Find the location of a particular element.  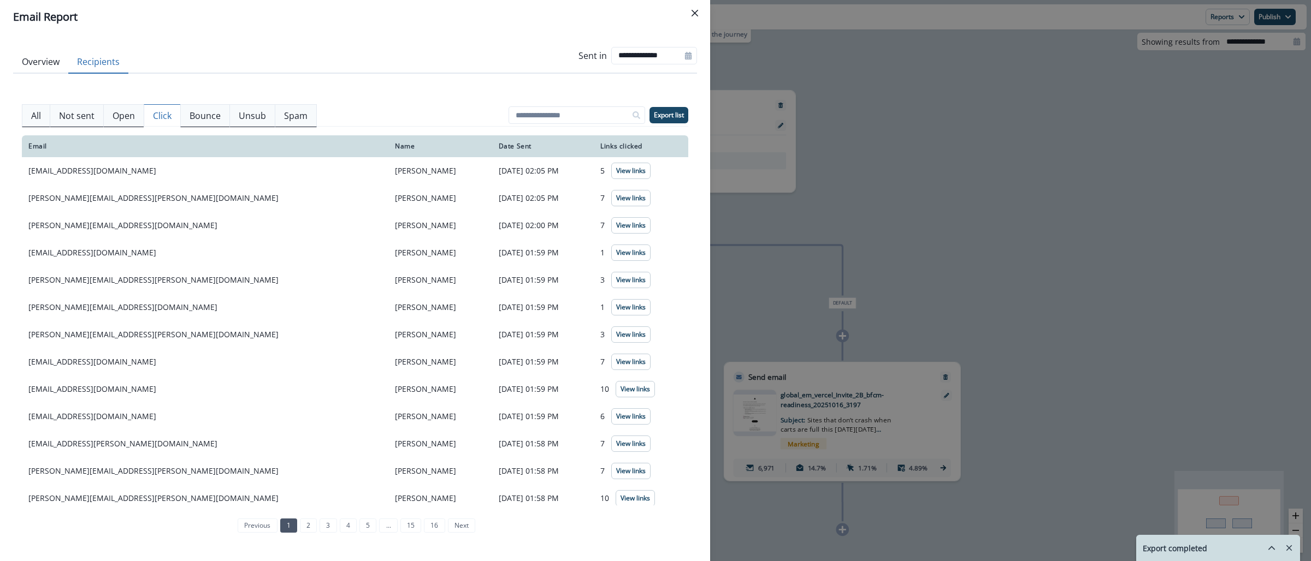

a: Page 3 is located at coordinates (328, 526).